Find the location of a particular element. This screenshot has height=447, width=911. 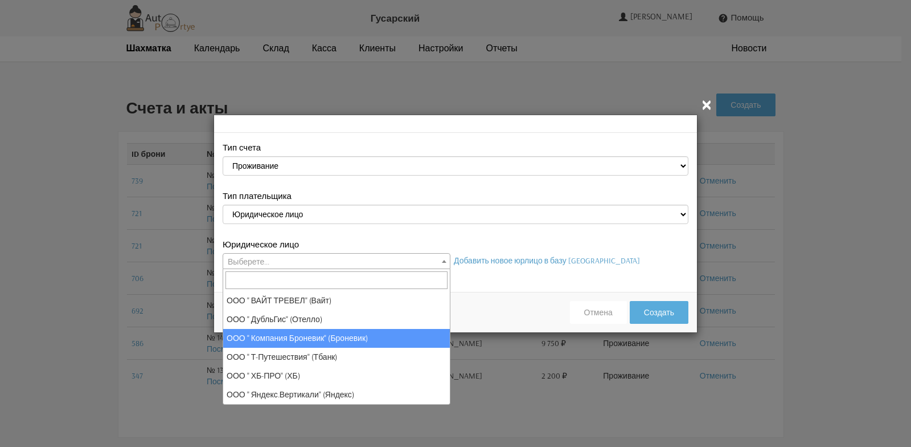

label: Юридическое лицо is located at coordinates (261, 244).